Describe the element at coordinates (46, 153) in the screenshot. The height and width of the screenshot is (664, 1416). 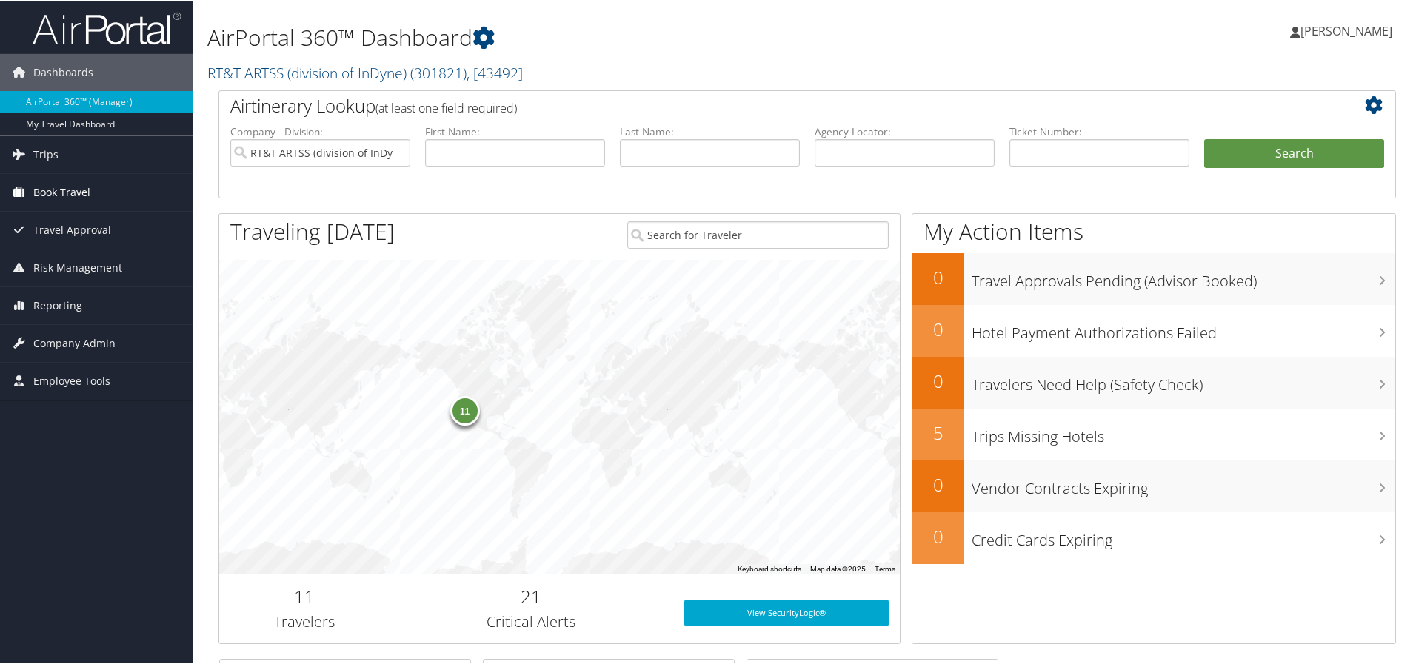
I see `span: Trips` at that location.